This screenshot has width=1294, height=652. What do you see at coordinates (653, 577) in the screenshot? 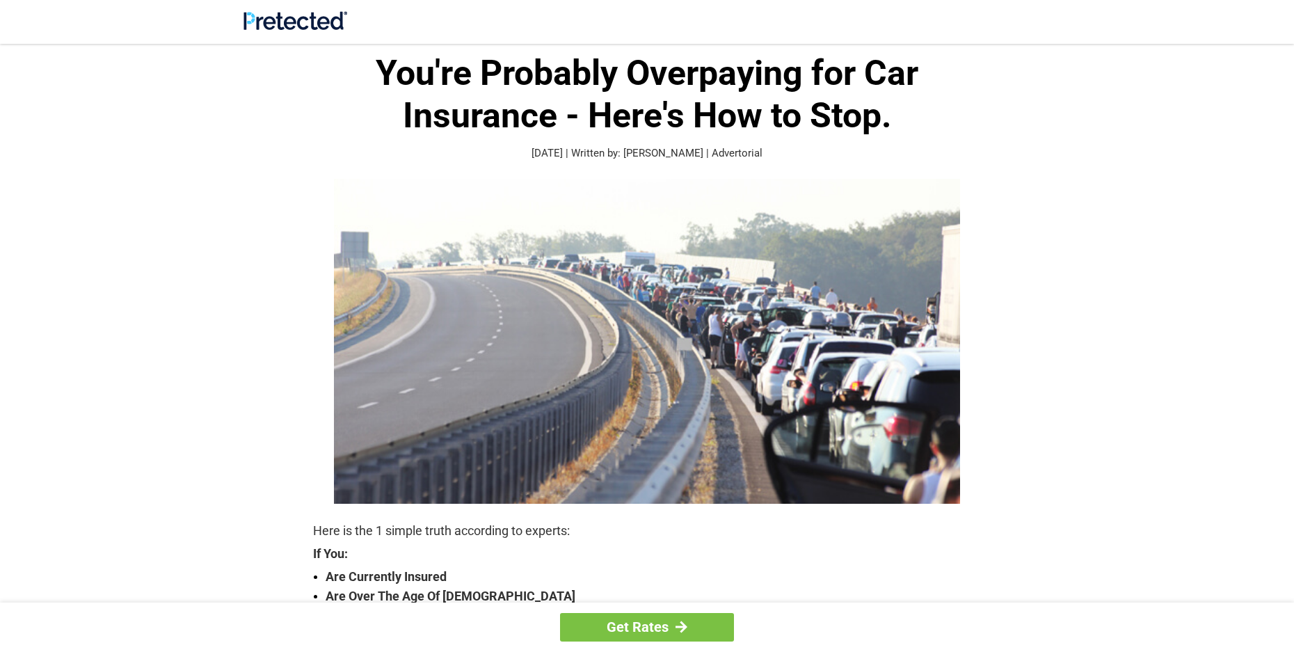
I see `strong: Are Currently Insured` at bounding box center [653, 577].